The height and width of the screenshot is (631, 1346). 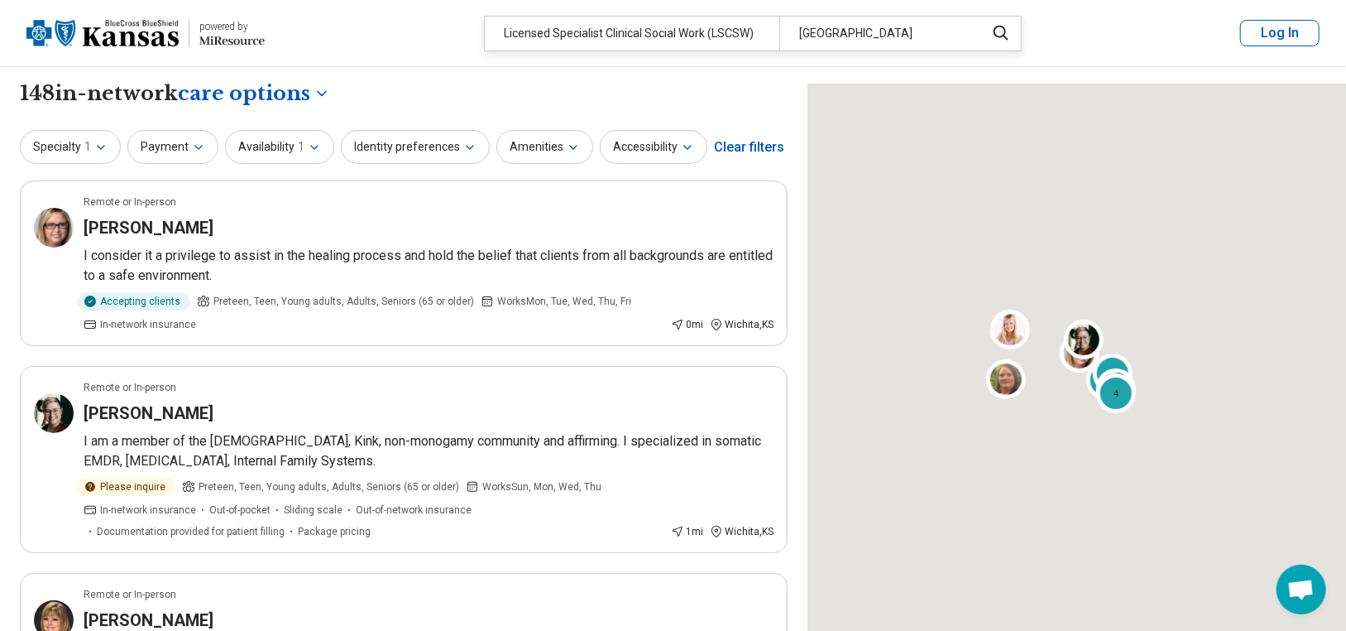 What do you see at coordinates (1105, 380) in the screenshot?
I see `div: 8` at bounding box center [1105, 380].